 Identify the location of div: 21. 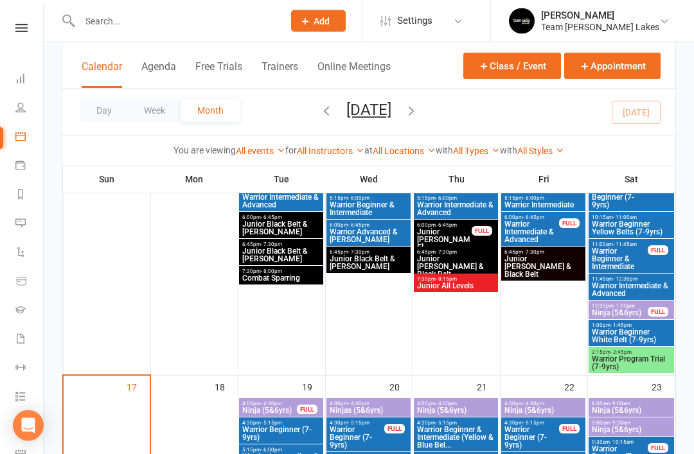
(488, 387).